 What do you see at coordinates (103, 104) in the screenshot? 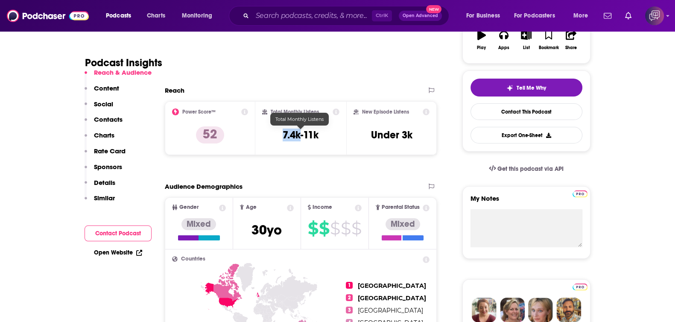
I see `p: Social` at bounding box center [103, 104].